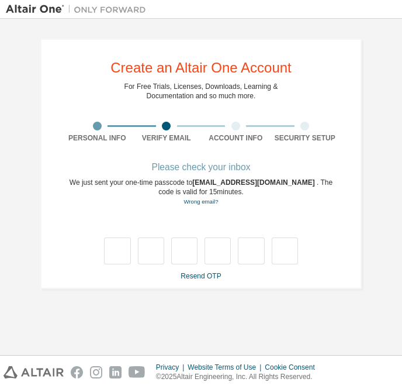  What do you see at coordinates (236, 138) in the screenshot?
I see `div: Account Info` at bounding box center [236, 138].